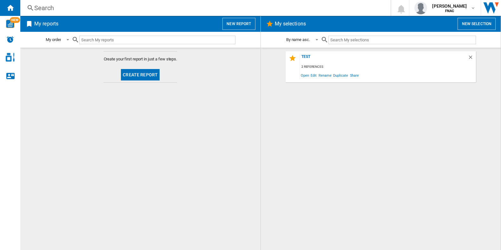 Image resolution: width=501 pixels, height=250 pixels. What do you see at coordinates (204, 8) in the screenshot?
I see `div: Search` at bounding box center [204, 8].